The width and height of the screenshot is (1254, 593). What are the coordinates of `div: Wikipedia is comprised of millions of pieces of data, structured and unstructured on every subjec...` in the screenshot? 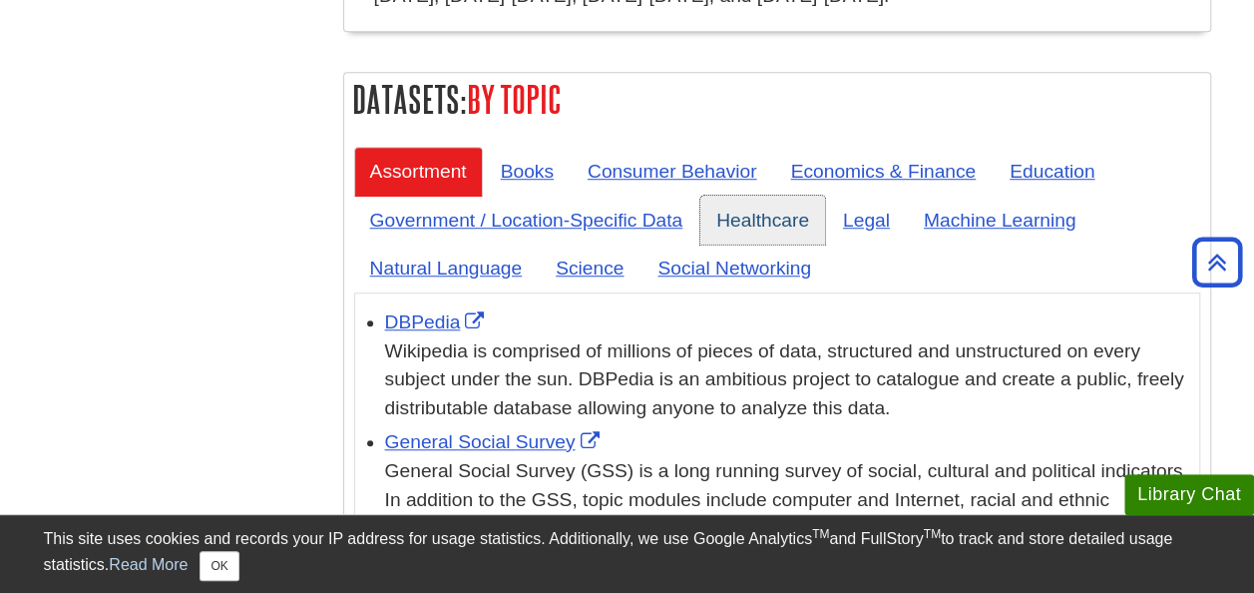 It's located at (787, 380).